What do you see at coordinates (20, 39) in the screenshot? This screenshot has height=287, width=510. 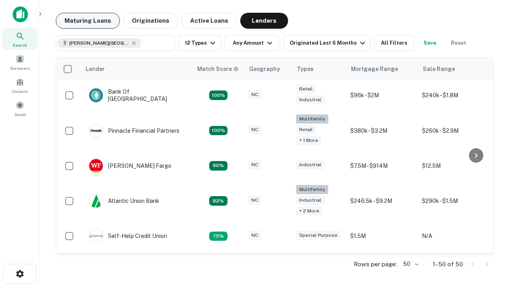 I see `div: Search` at bounding box center [20, 39].